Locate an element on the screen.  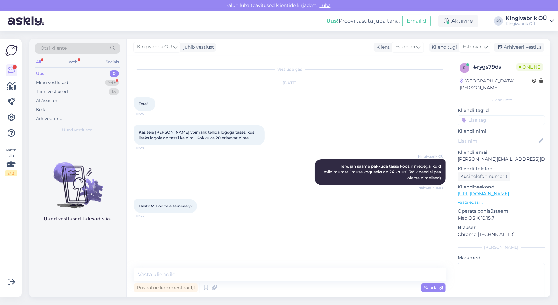
div: KO is located at coordinates (498, 21).